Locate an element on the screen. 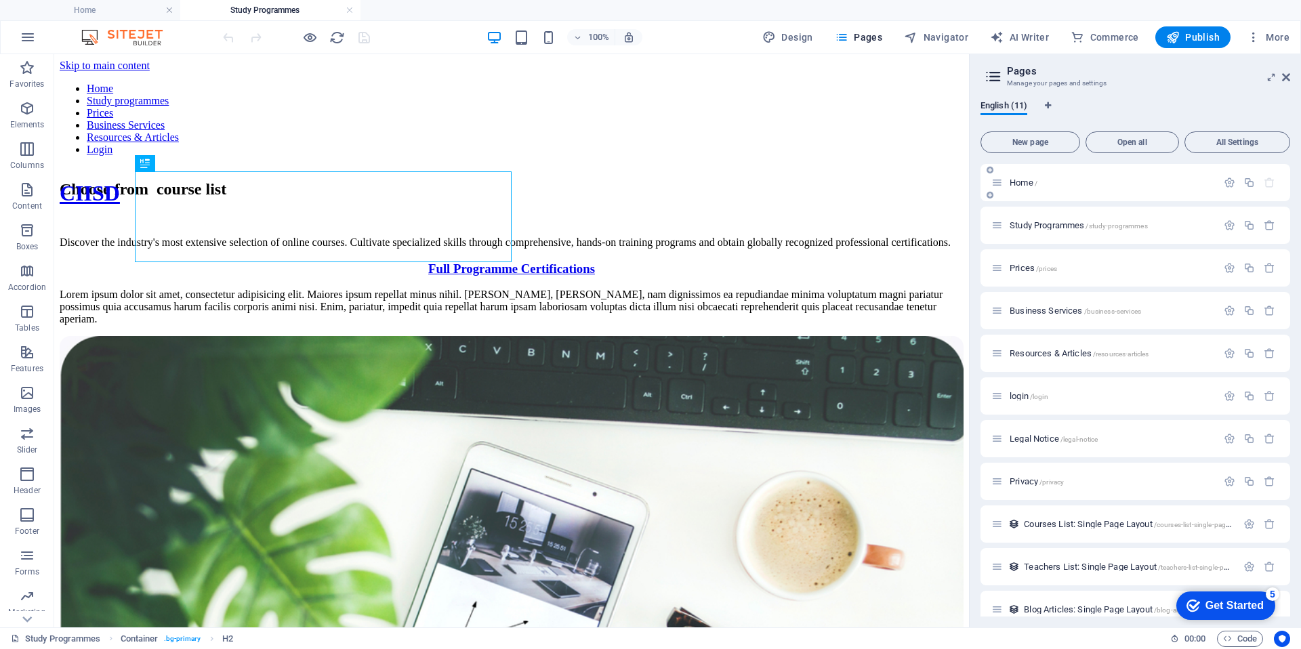 The width and height of the screenshot is (1301, 649). button: Navigator is located at coordinates (935, 37).